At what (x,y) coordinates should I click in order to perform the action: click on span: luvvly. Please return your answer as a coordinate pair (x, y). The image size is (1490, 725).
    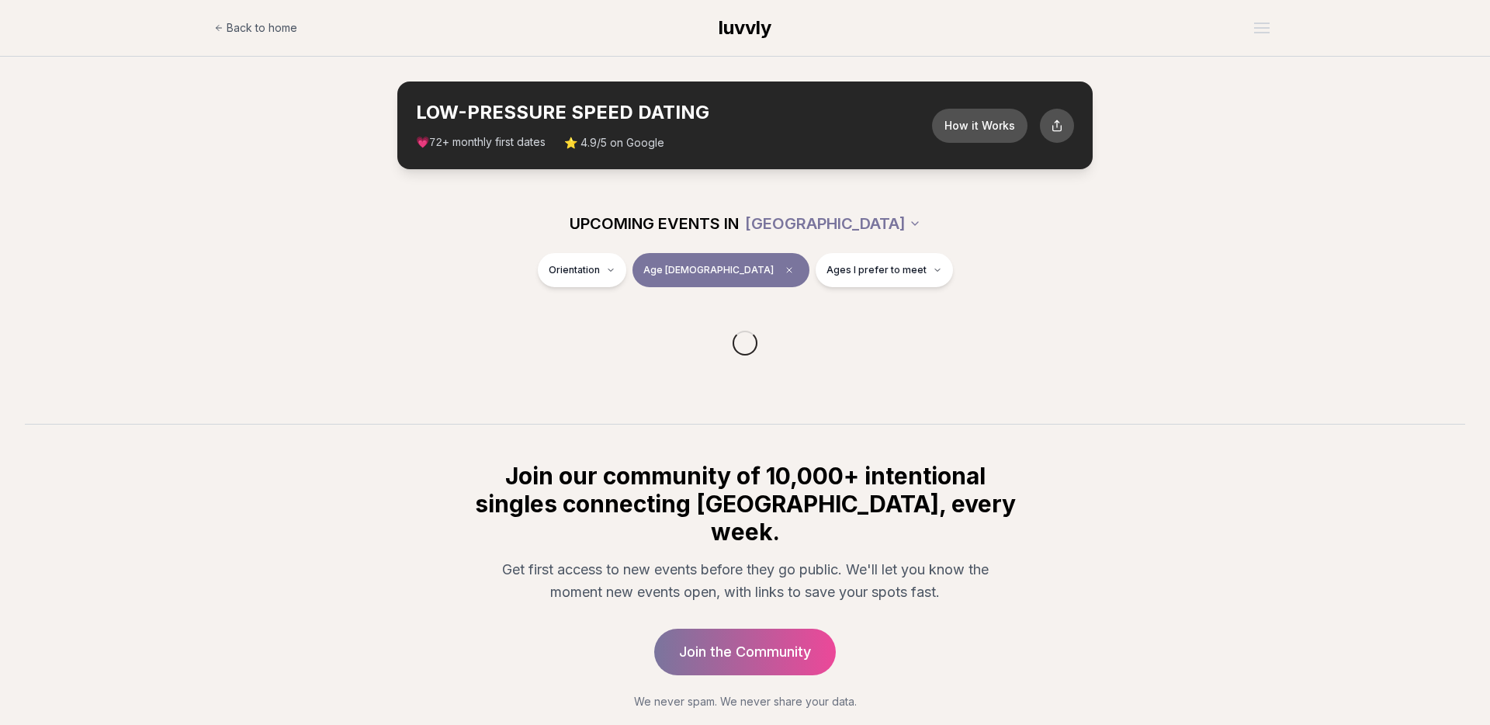
    Looking at the image, I should click on (745, 27).